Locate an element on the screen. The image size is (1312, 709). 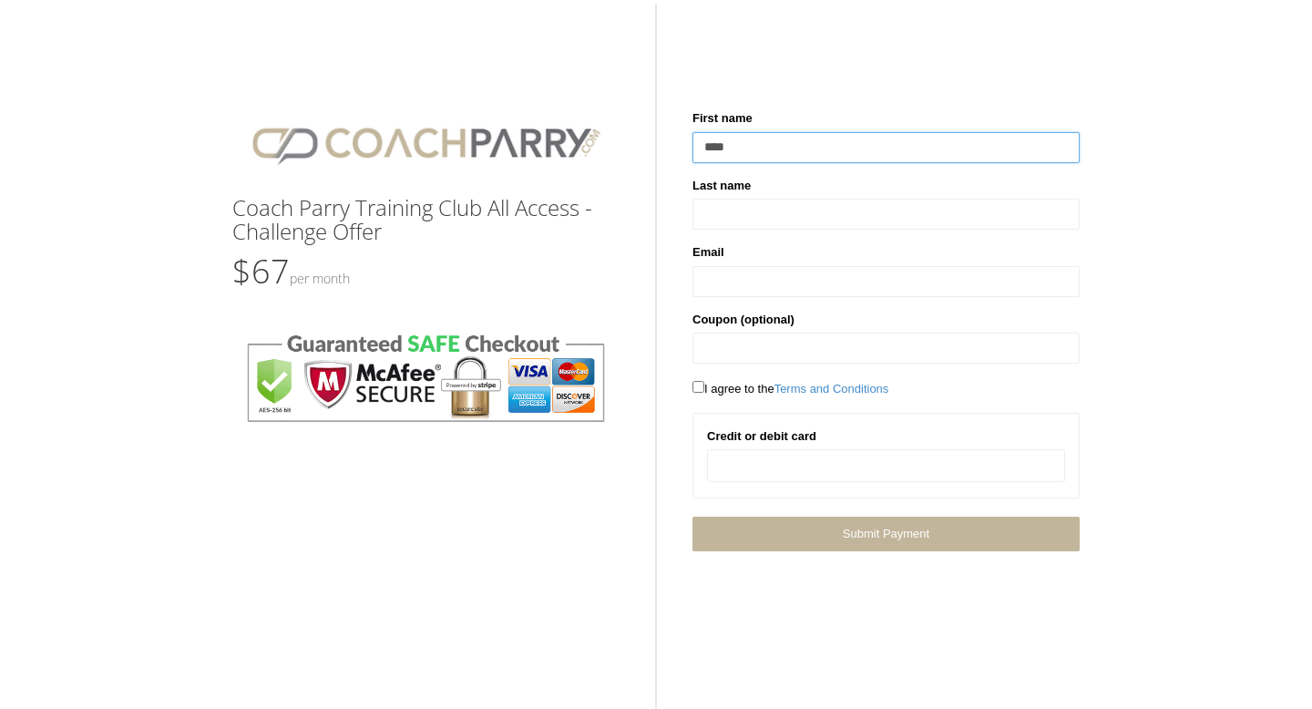
label: Coupon (optional) is located at coordinates (743, 320).